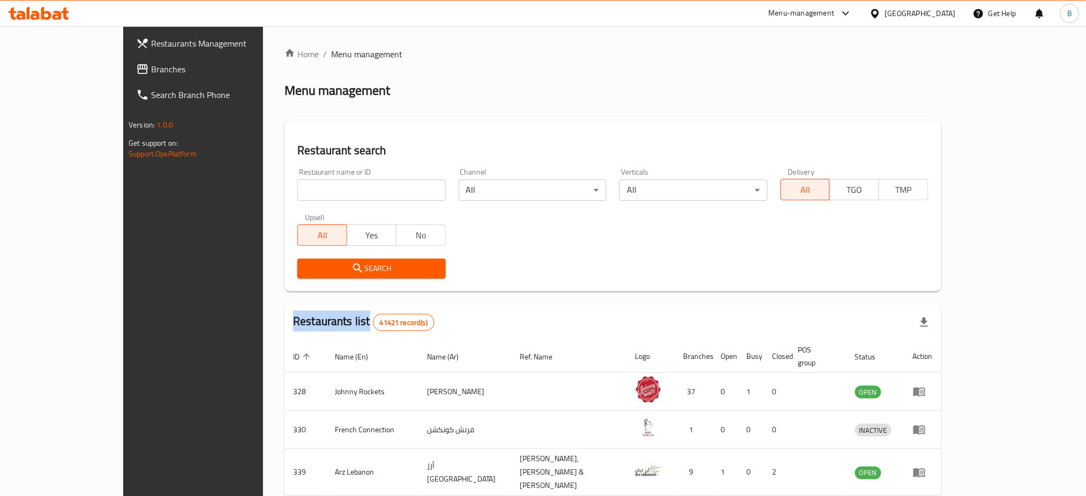 The height and width of the screenshot is (496, 1086). What do you see at coordinates (872, 357) in the screenshot?
I see `span: Status` at bounding box center [872, 357].